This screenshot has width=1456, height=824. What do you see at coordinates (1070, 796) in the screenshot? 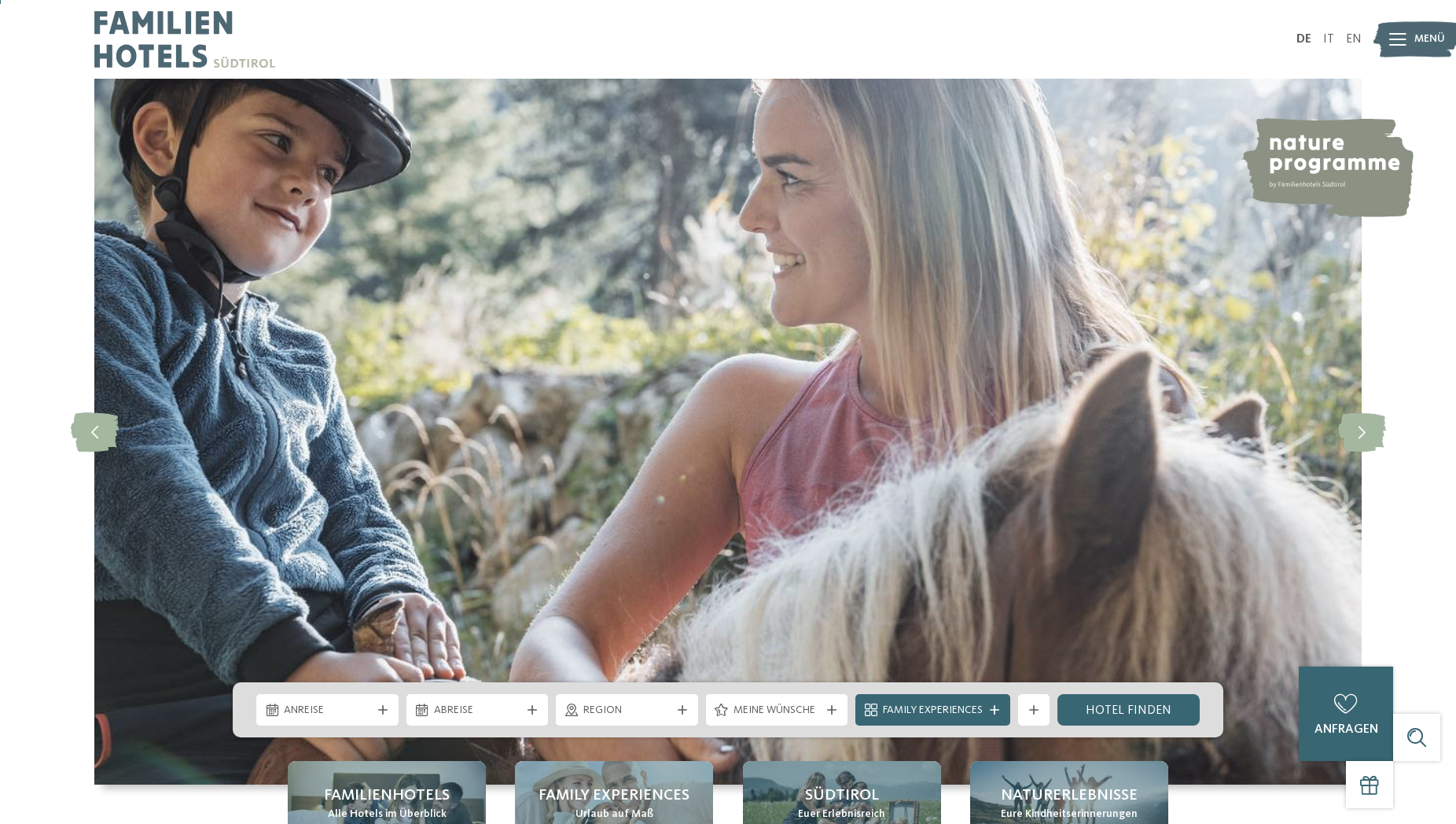
I see `span: Naturerlebnisse` at bounding box center [1070, 796].